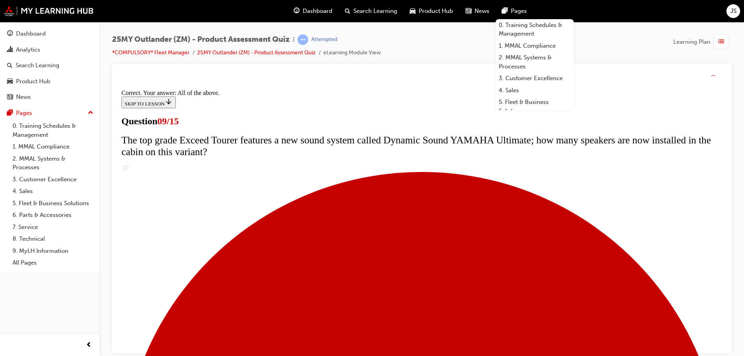 The height and width of the screenshot is (356, 744). I want to click on a: news-iconNews, so click(477, 11).